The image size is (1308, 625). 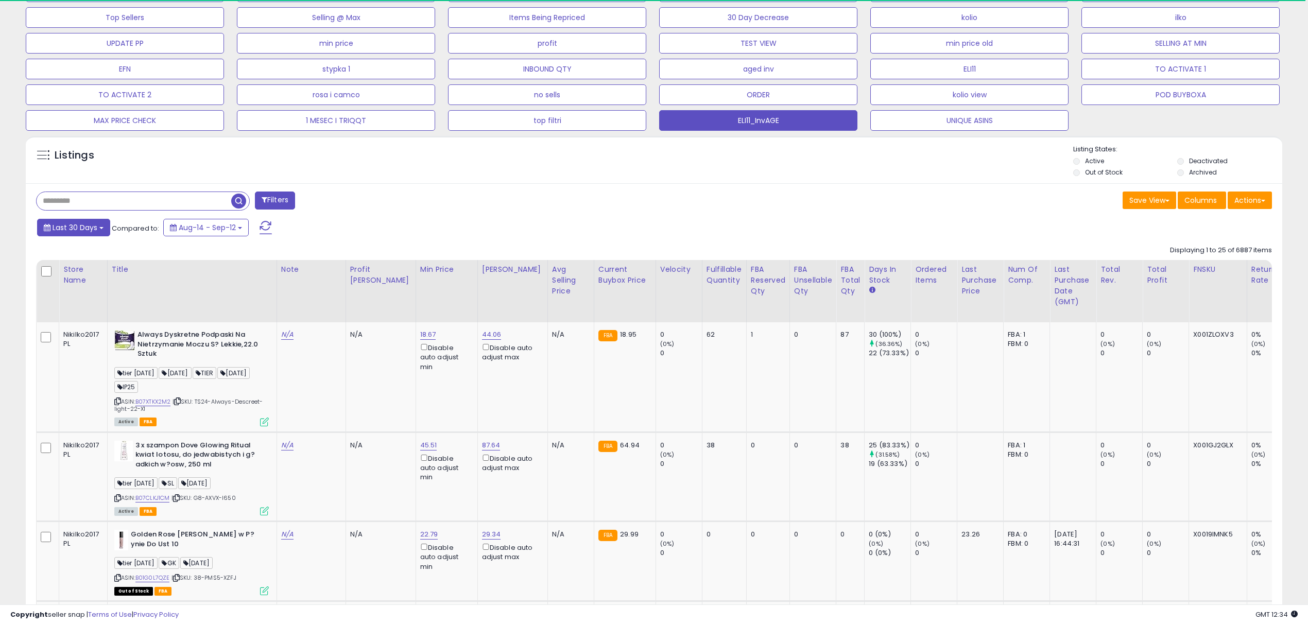 What do you see at coordinates (722, 335) in the screenshot?
I see `div: 62` at bounding box center [722, 335].